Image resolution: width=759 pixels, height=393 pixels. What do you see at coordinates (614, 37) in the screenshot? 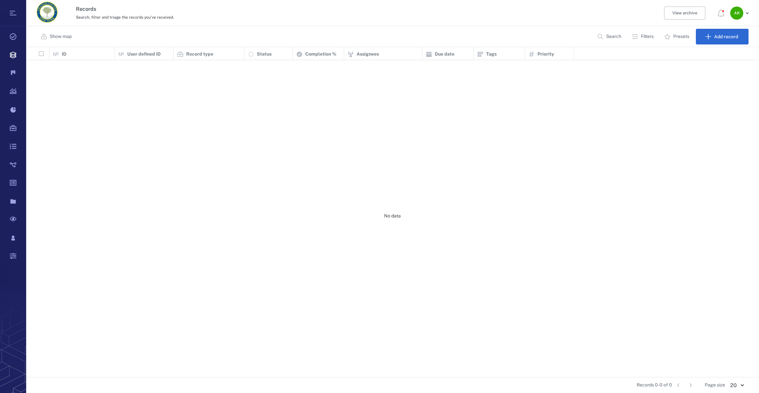
I see `p: Search` at bounding box center [614, 37].